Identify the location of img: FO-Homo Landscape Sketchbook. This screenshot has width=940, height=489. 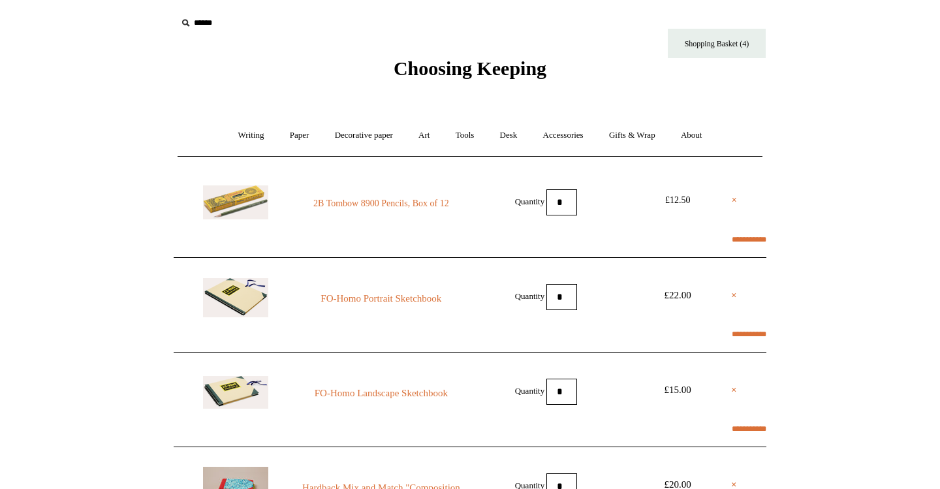
(236, 392).